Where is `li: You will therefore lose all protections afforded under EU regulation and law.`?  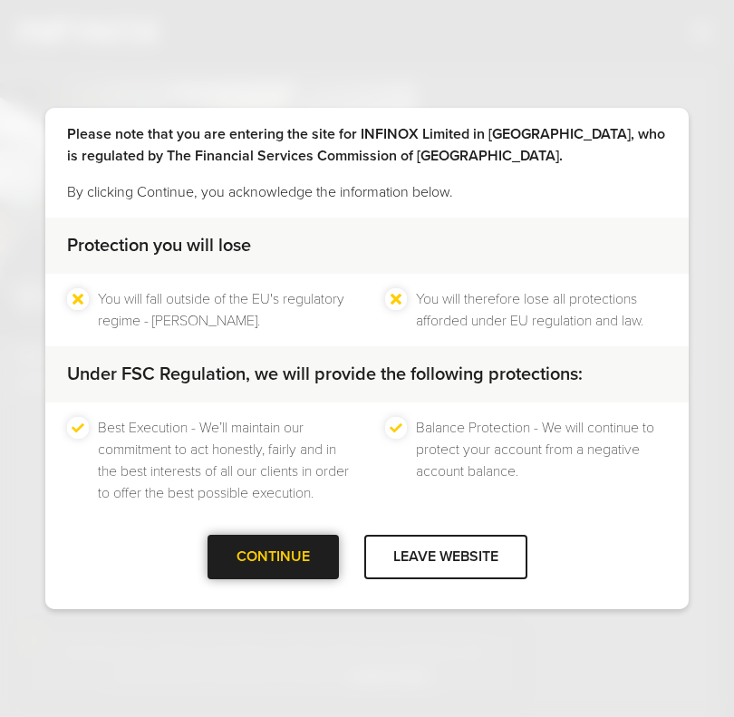 li: You will therefore lose all protections afforded under EU regulation and law. is located at coordinates (541, 310).